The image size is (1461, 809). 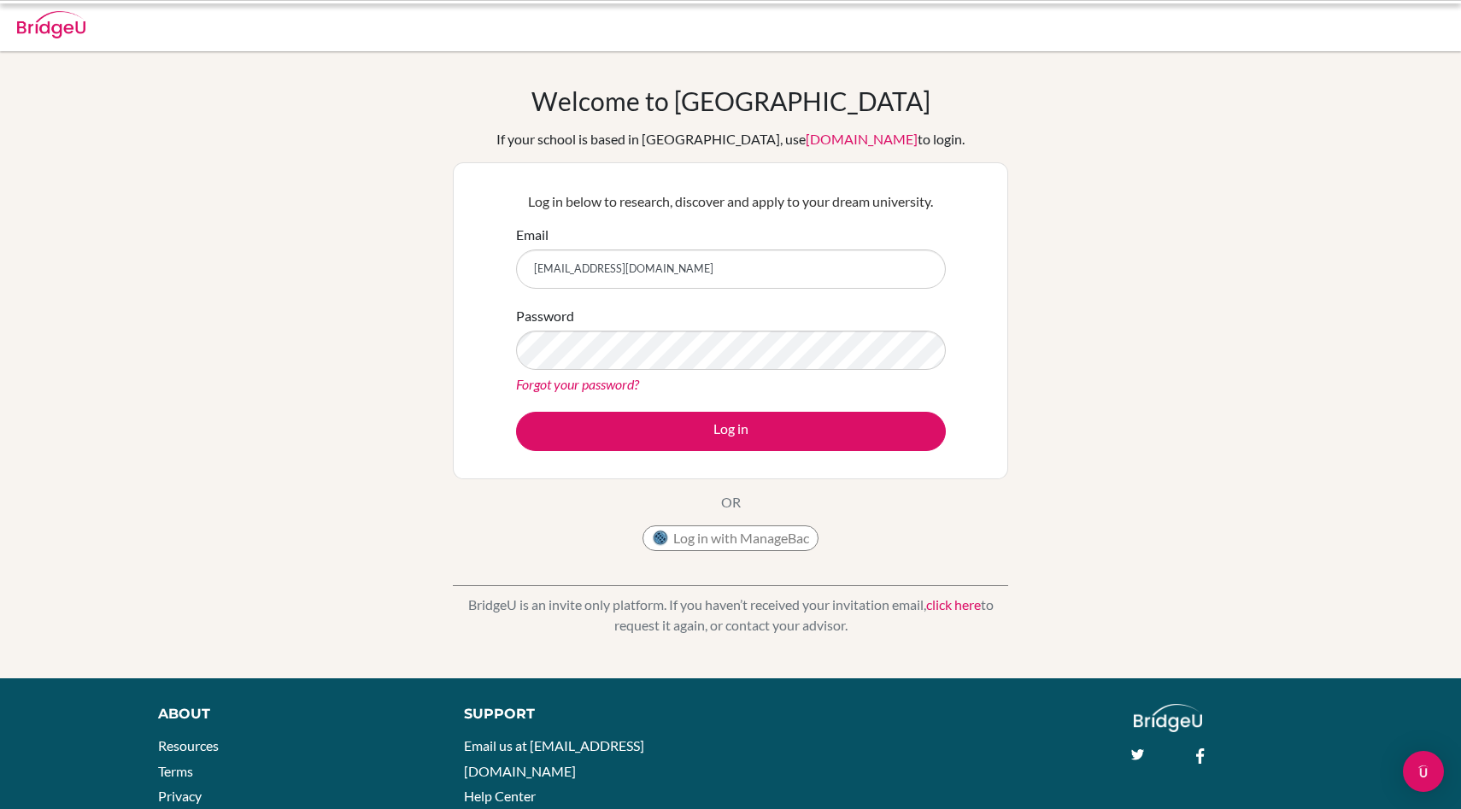 I want to click on a: Resources, so click(x=188, y=745).